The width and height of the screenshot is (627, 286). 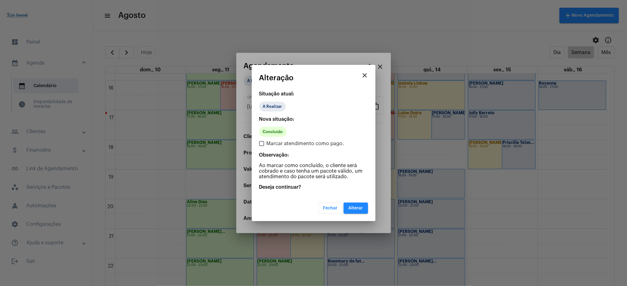 What do you see at coordinates (314, 187) in the screenshot?
I see `p: Deseja continuar?` at bounding box center [314, 187].